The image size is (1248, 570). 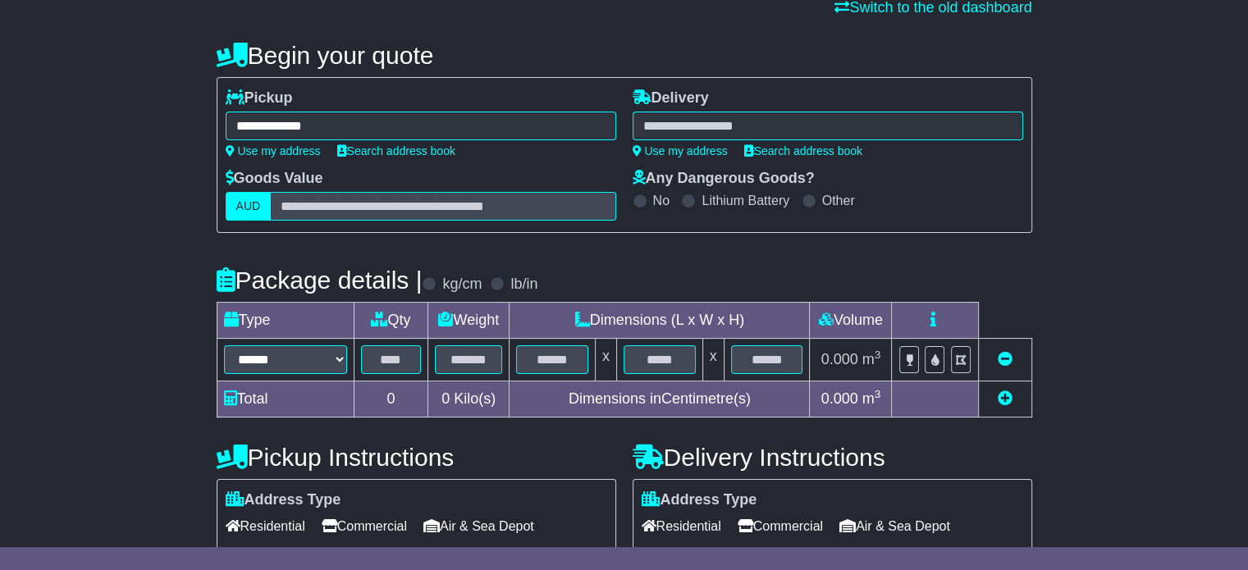 I want to click on span: 0, so click(x=446, y=399).